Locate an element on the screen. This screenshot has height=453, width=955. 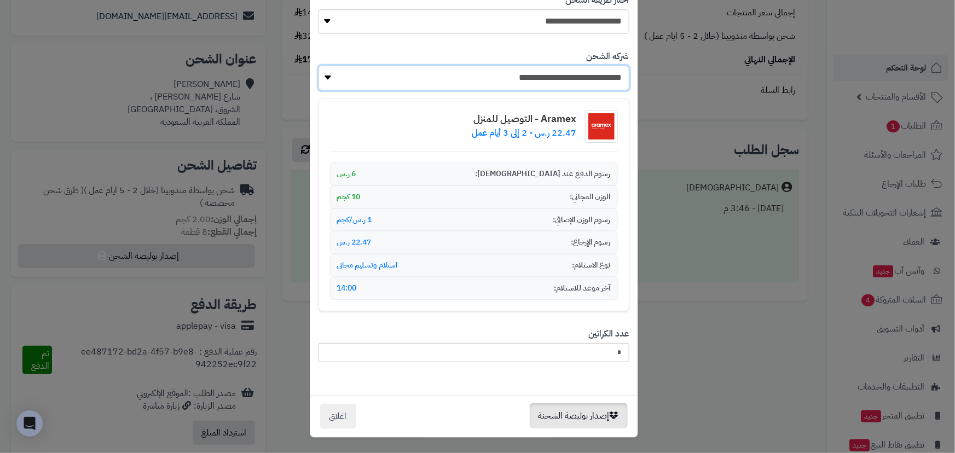
span: آخر موعد للاستلام: is located at coordinates (583, 289).